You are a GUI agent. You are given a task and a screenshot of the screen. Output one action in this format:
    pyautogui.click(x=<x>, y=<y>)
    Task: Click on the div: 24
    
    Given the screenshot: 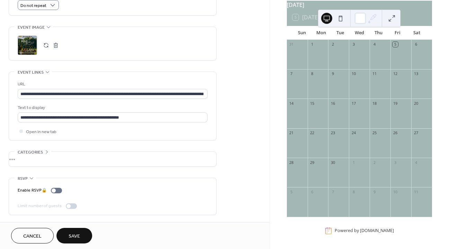 What is the action you would take?
    pyautogui.click(x=353, y=133)
    